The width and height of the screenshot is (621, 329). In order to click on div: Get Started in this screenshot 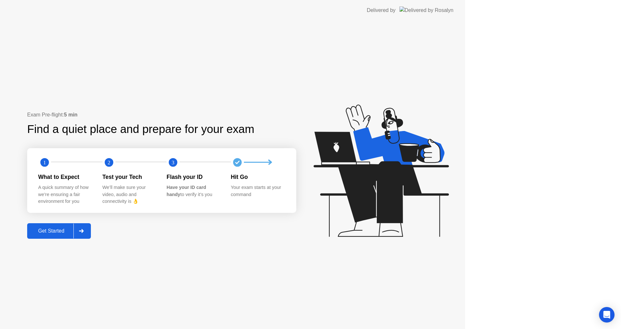, I will do `click(51, 231)`.